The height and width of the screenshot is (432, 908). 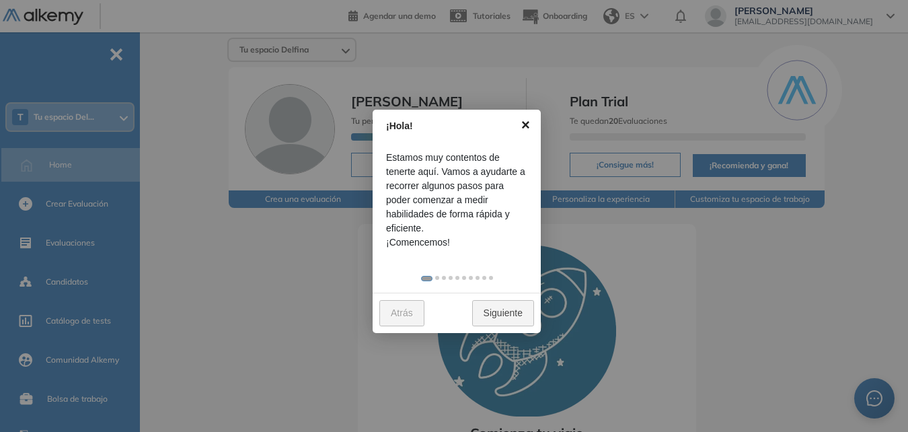 What do you see at coordinates (503, 313) in the screenshot?
I see `a: Siguiente` at bounding box center [503, 313].